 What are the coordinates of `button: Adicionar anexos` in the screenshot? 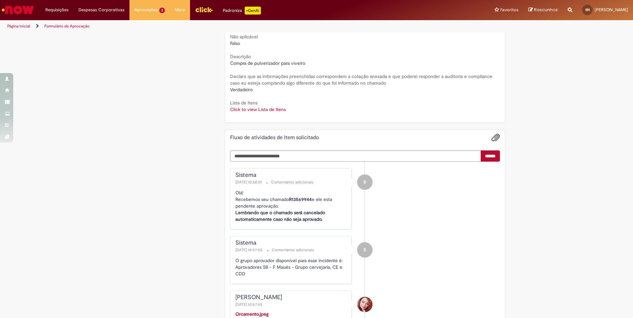 It's located at (495, 138).